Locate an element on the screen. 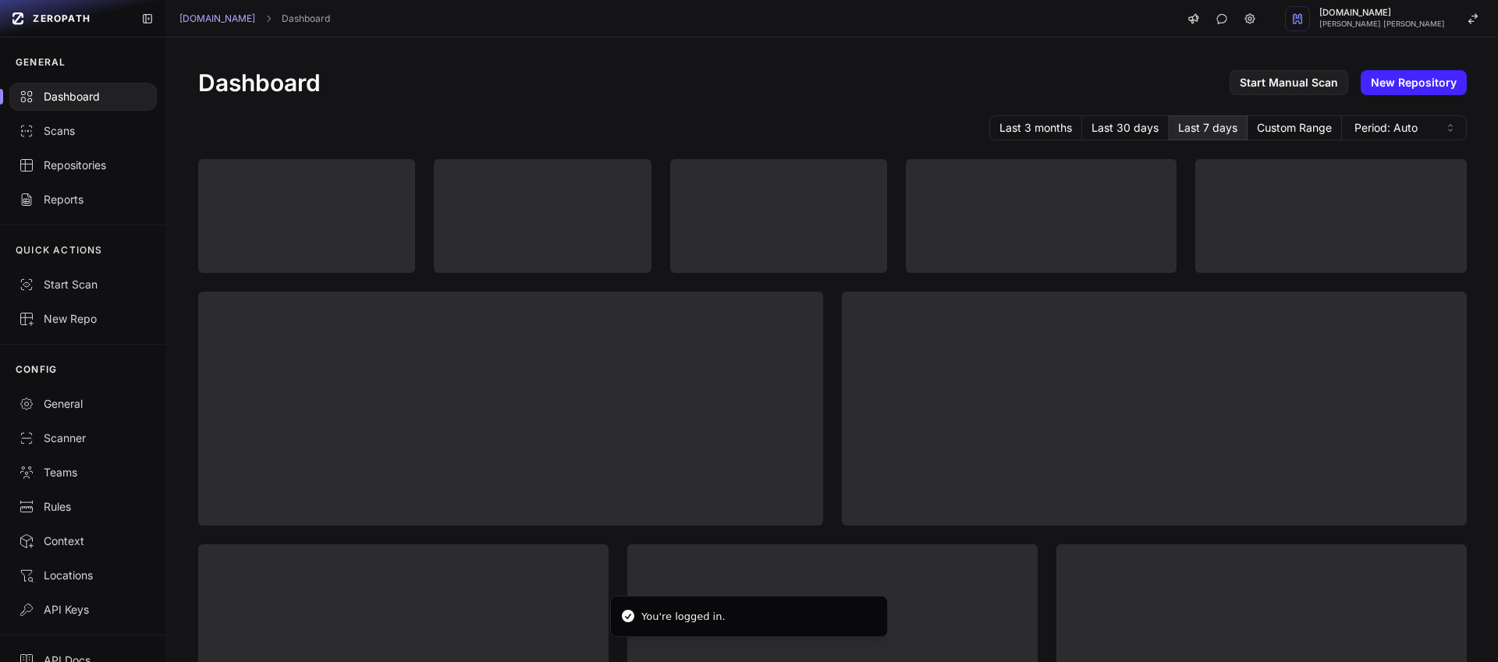 The height and width of the screenshot is (662, 1498). div: General is located at coordinates (83, 404).